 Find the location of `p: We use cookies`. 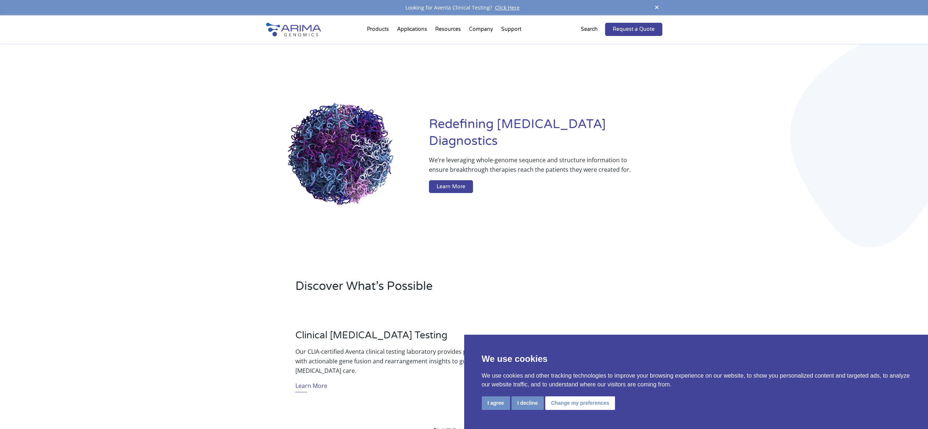

p: We use cookies is located at coordinates (696, 359).